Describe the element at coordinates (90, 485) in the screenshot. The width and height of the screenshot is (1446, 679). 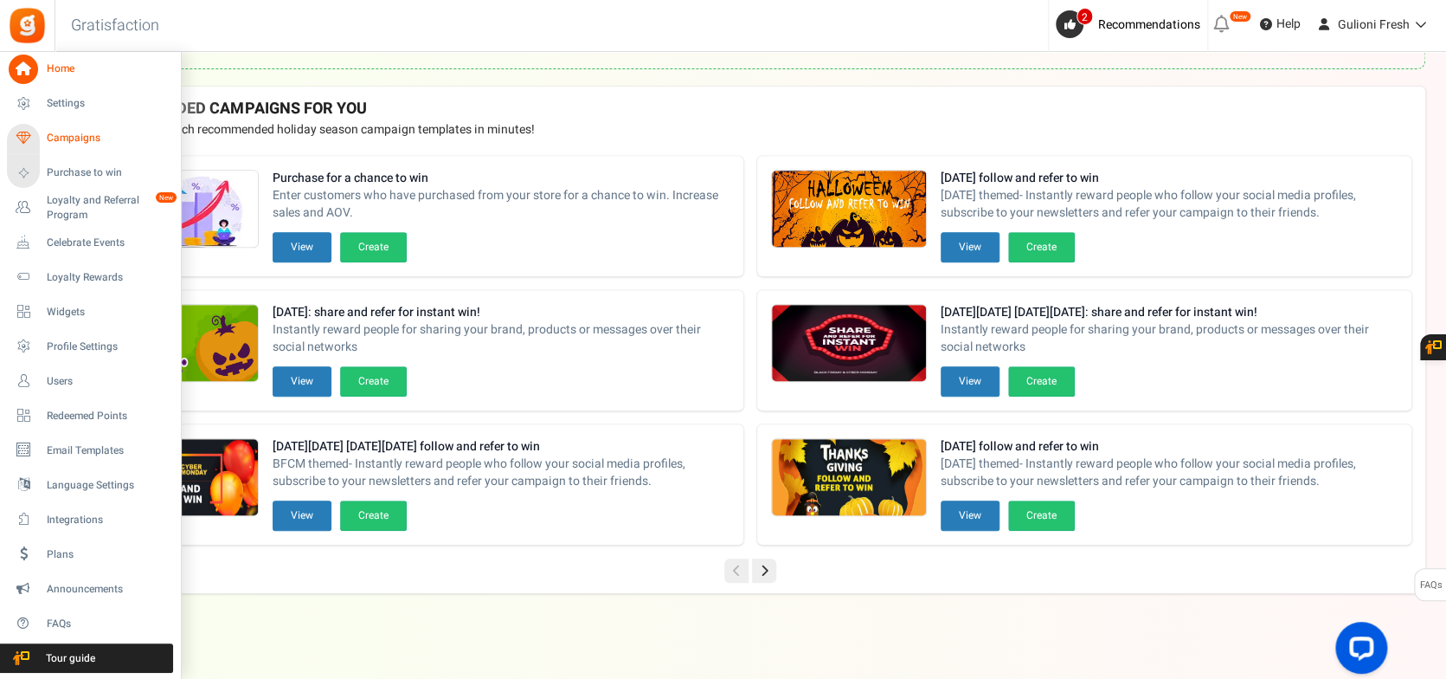
I see `a: Language Settings` at that location.